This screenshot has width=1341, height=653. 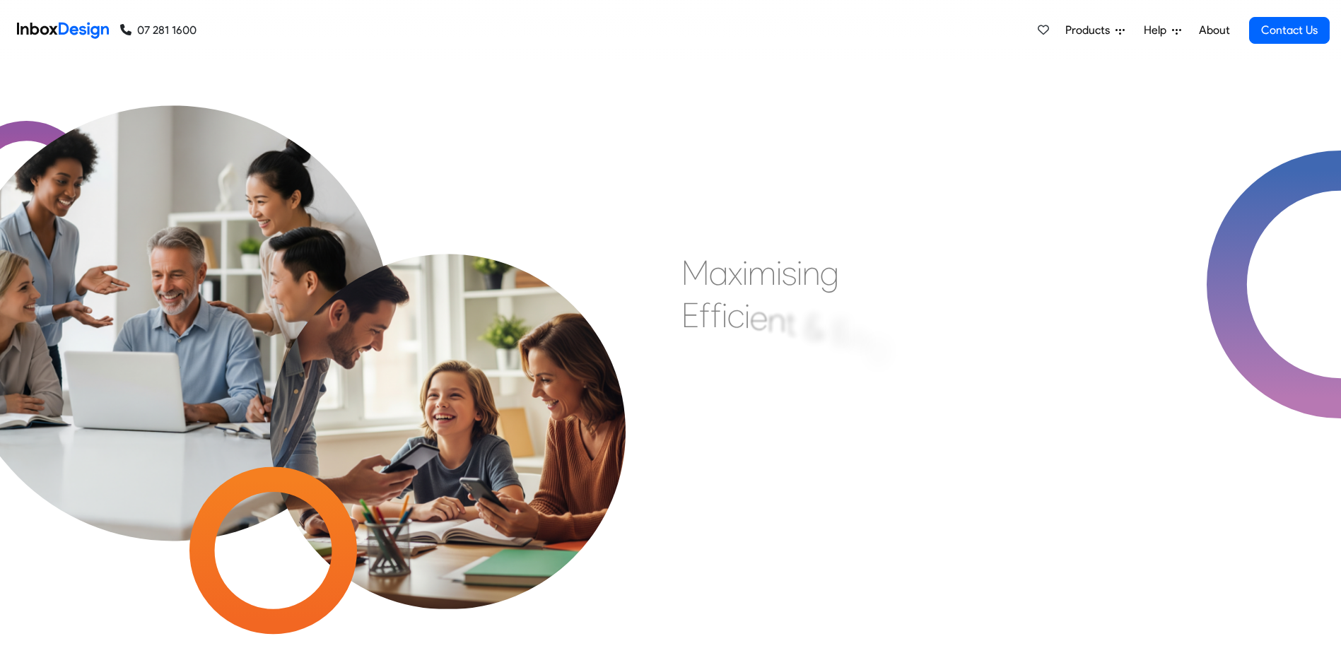 I want to click on div: t, so click(x=790, y=323).